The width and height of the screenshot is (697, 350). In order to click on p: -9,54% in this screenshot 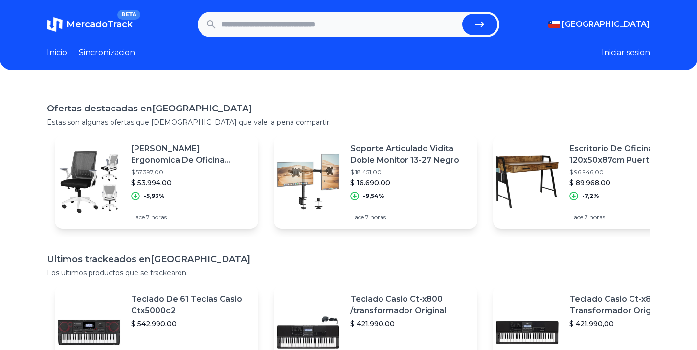, I will do `click(374, 196)`.